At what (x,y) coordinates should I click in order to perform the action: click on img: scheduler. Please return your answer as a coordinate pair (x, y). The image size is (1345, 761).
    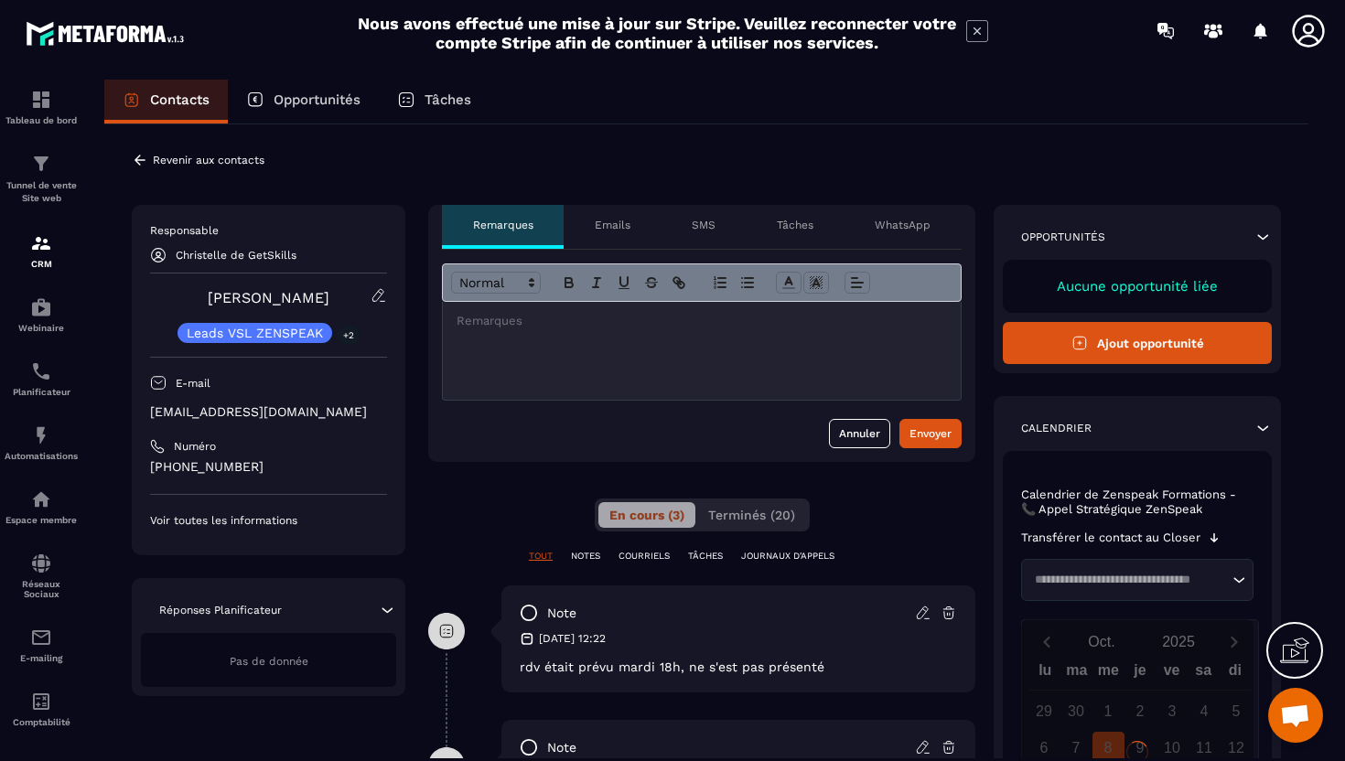
    Looking at the image, I should click on (41, 372).